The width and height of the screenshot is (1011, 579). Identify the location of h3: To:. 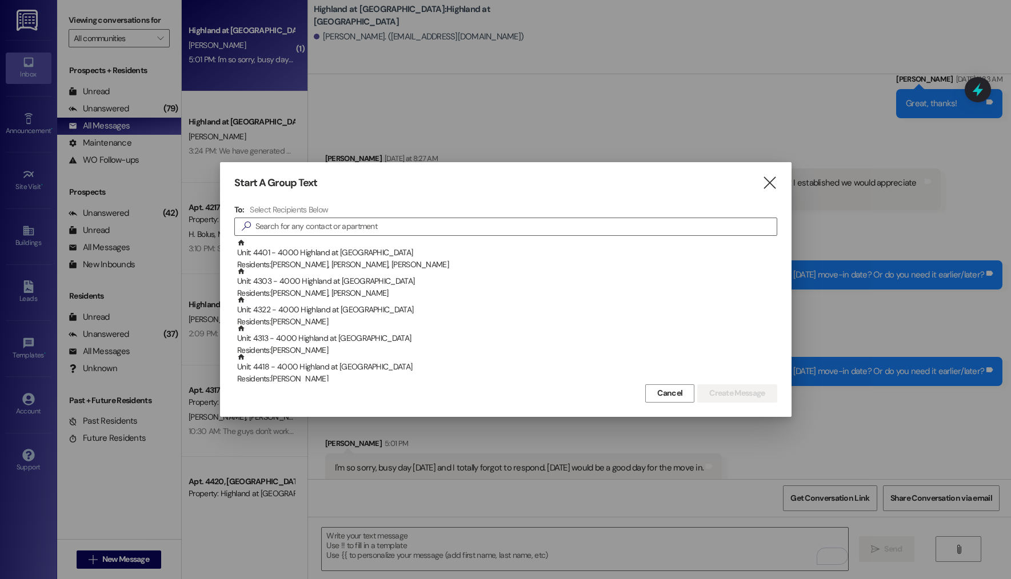
(239, 210).